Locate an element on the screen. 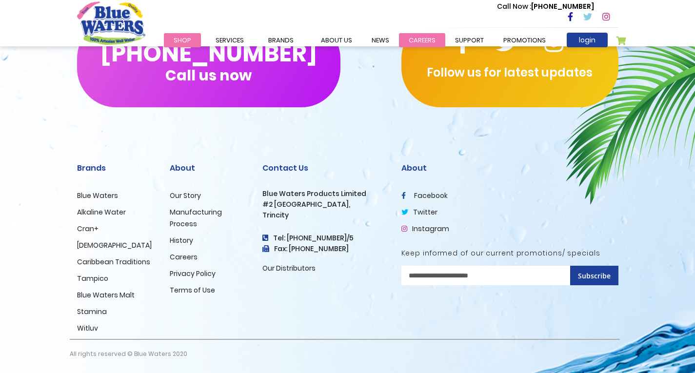  a: Witluv is located at coordinates (87, 328).